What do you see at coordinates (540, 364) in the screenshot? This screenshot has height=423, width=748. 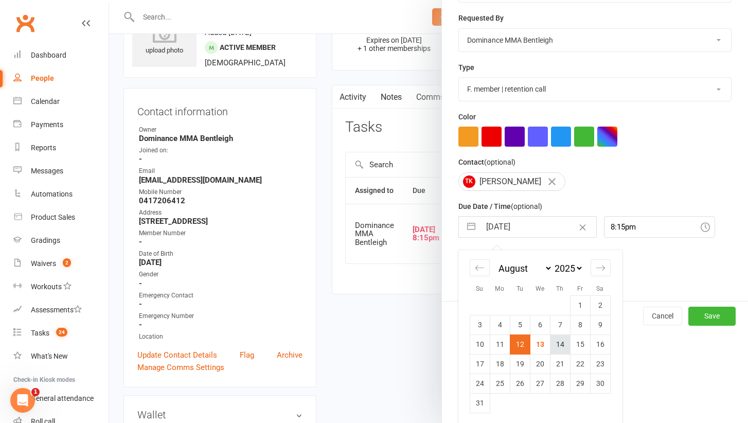 I see `td: Wednesday, August 20, 2025` at bounding box center [540, 364].